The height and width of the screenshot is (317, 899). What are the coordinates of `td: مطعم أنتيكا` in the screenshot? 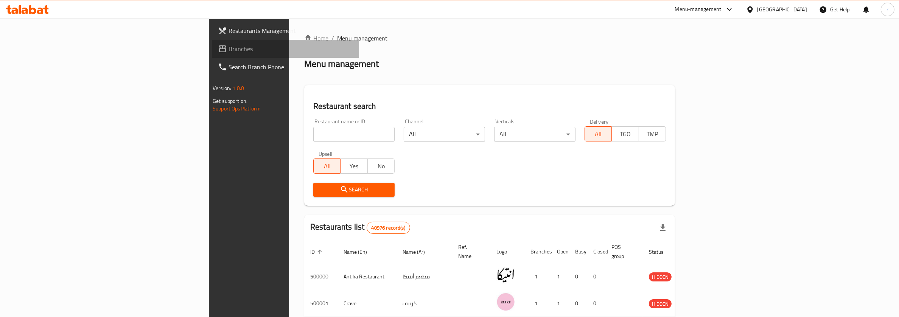 It's located at (424, 276).